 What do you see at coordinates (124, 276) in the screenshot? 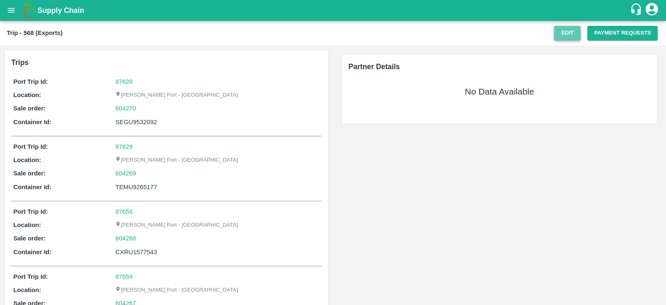
I see `a: 87659` at bounding box center [124, 276].